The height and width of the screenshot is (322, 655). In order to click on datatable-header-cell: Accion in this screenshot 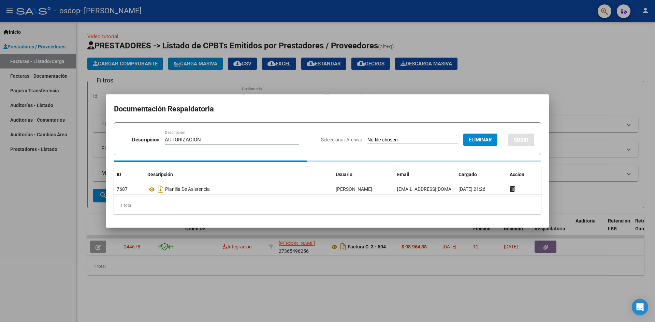, I will do `click(524, 175)`.